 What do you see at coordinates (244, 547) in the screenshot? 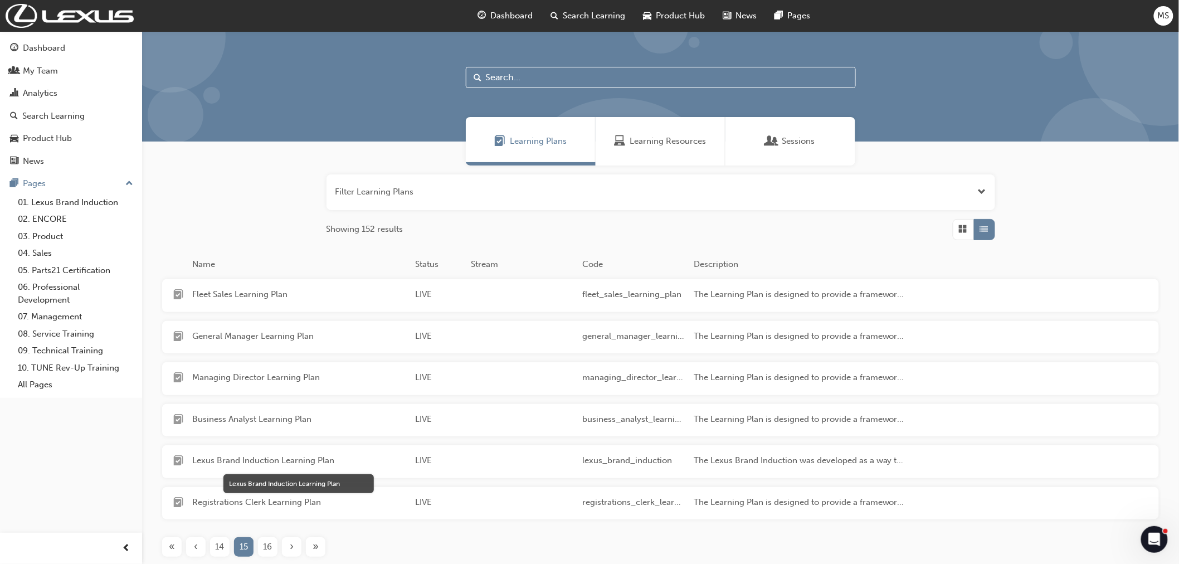
I see `button: Page 15` at bounding box center [244, 547].